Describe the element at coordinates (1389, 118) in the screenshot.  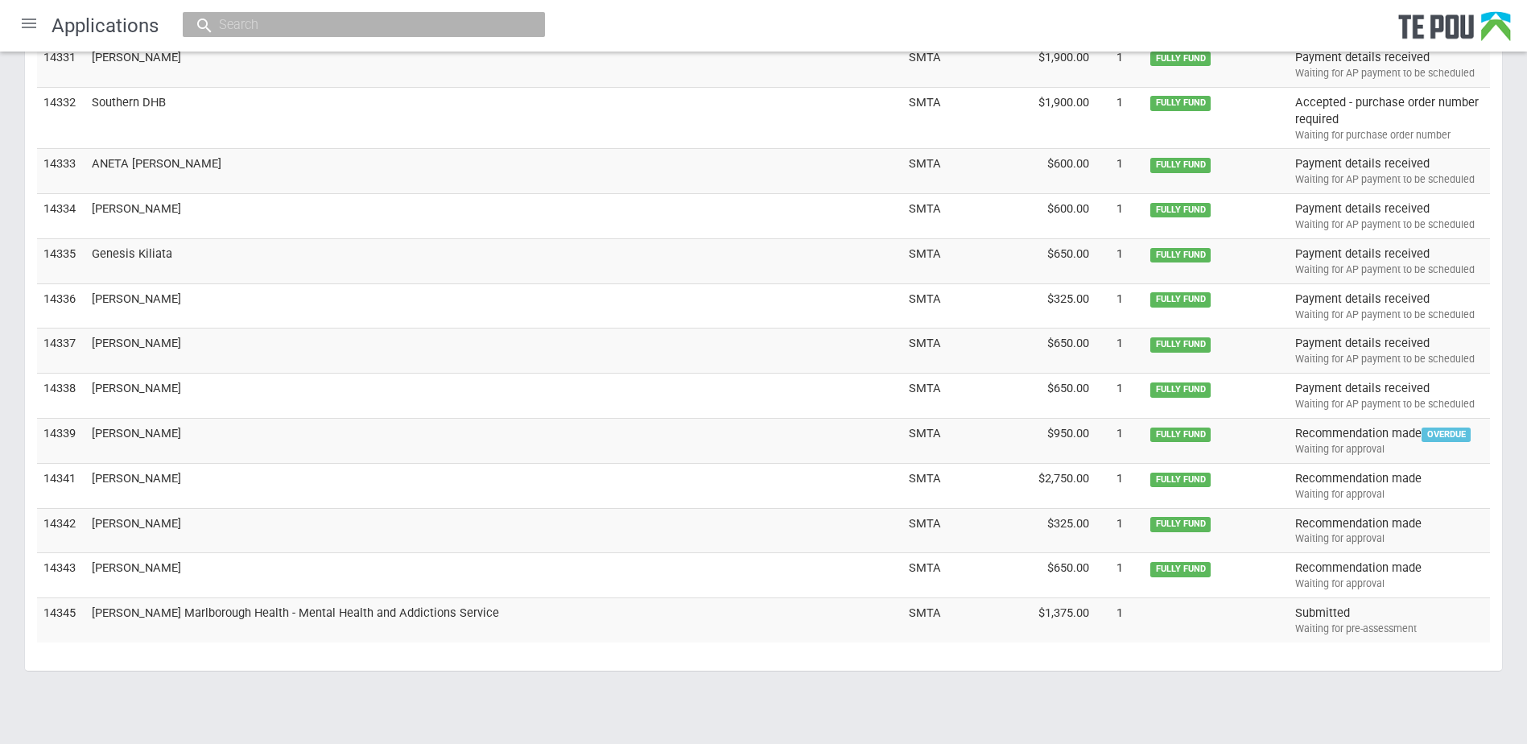
I see `td: Accepted - purchase order number required` at that location.